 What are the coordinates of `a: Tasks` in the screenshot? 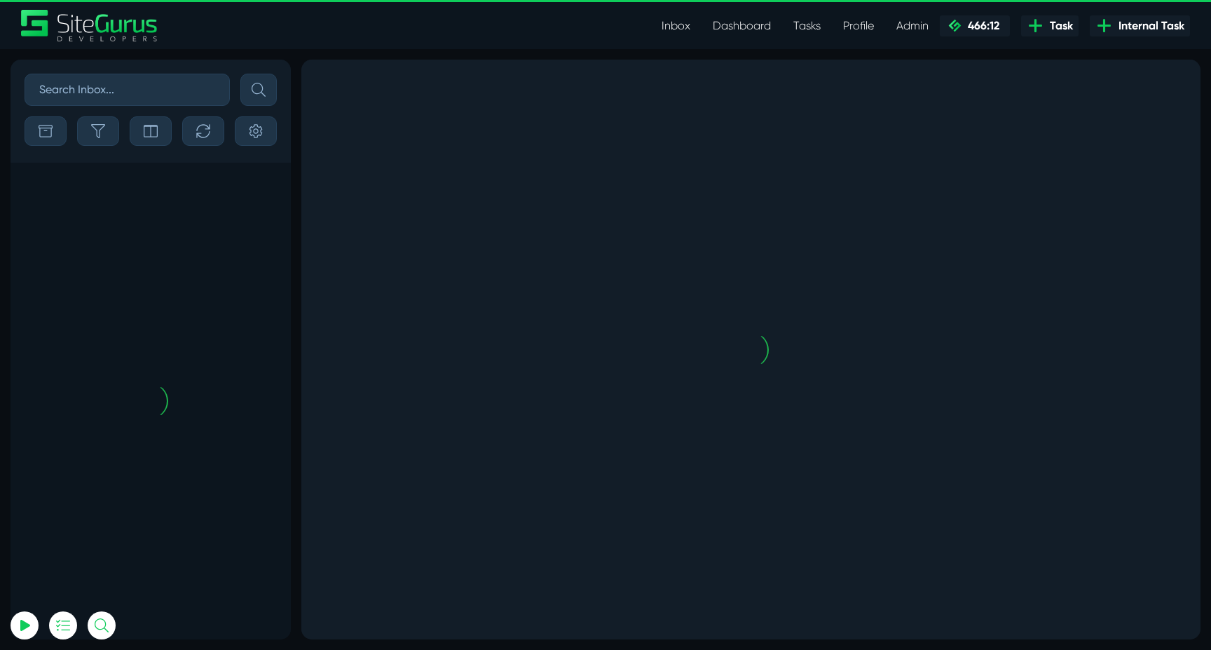 It's located at (807, 26).